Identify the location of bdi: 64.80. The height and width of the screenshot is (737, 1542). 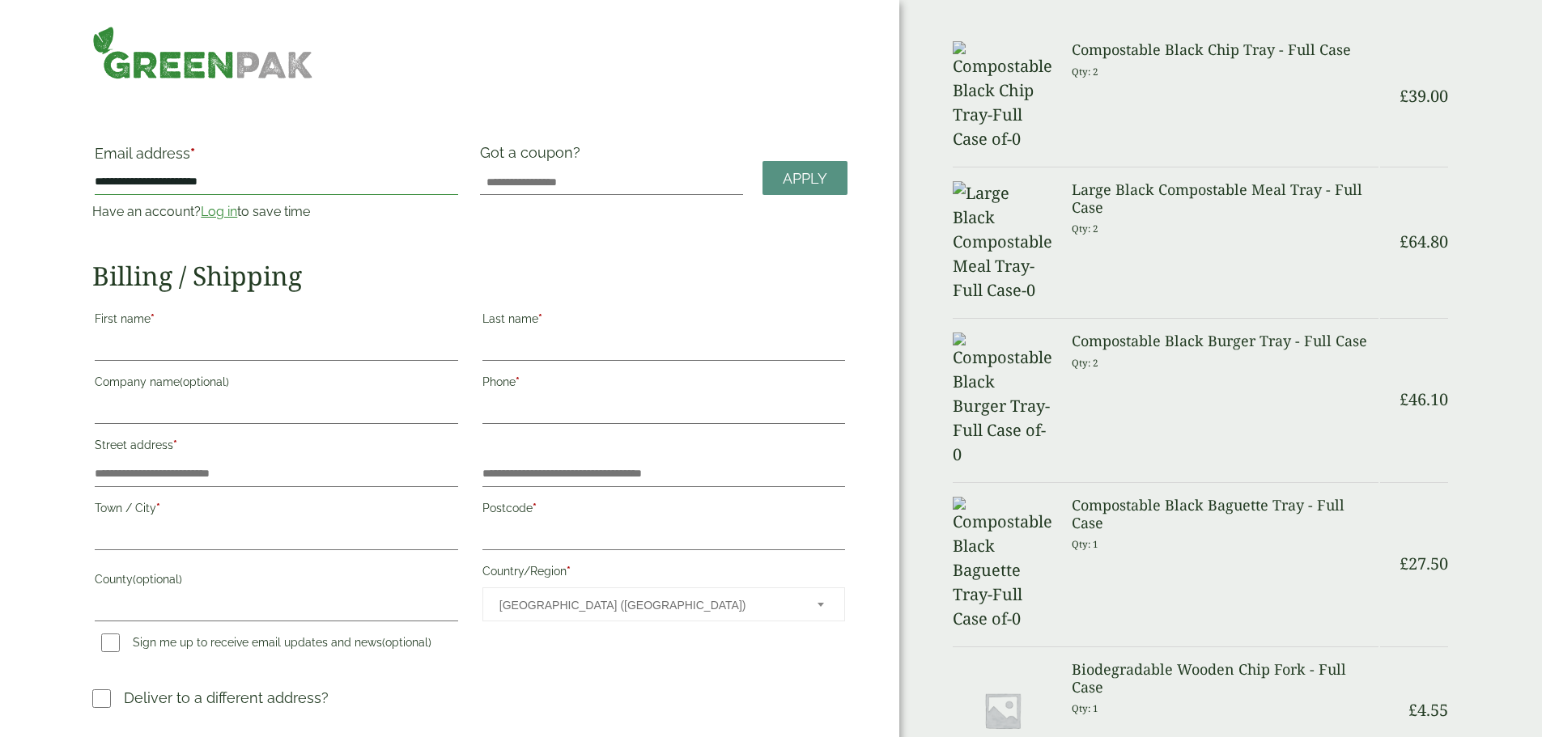
(1424, 241).